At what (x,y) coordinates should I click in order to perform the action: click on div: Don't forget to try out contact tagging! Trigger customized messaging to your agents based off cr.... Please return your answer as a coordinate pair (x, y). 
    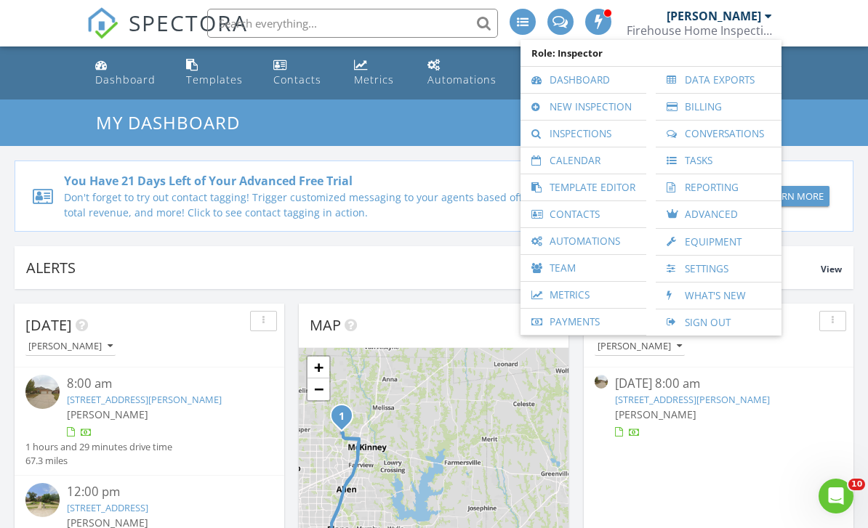
    Looking at the image, I should click on (385, 205).